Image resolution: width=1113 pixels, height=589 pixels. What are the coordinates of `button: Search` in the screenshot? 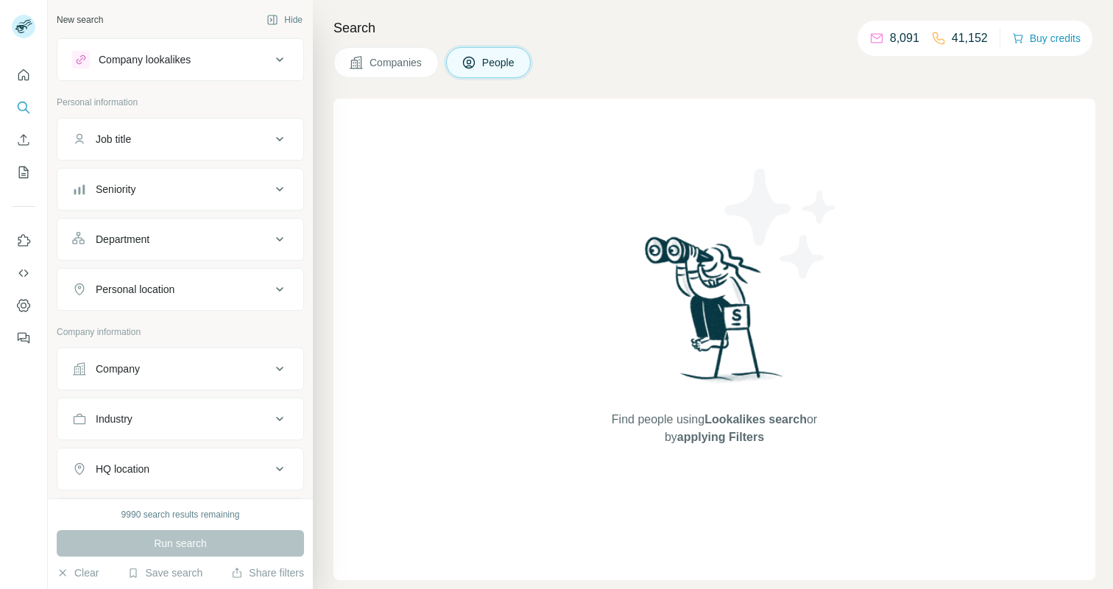 It's located at (24, 107).